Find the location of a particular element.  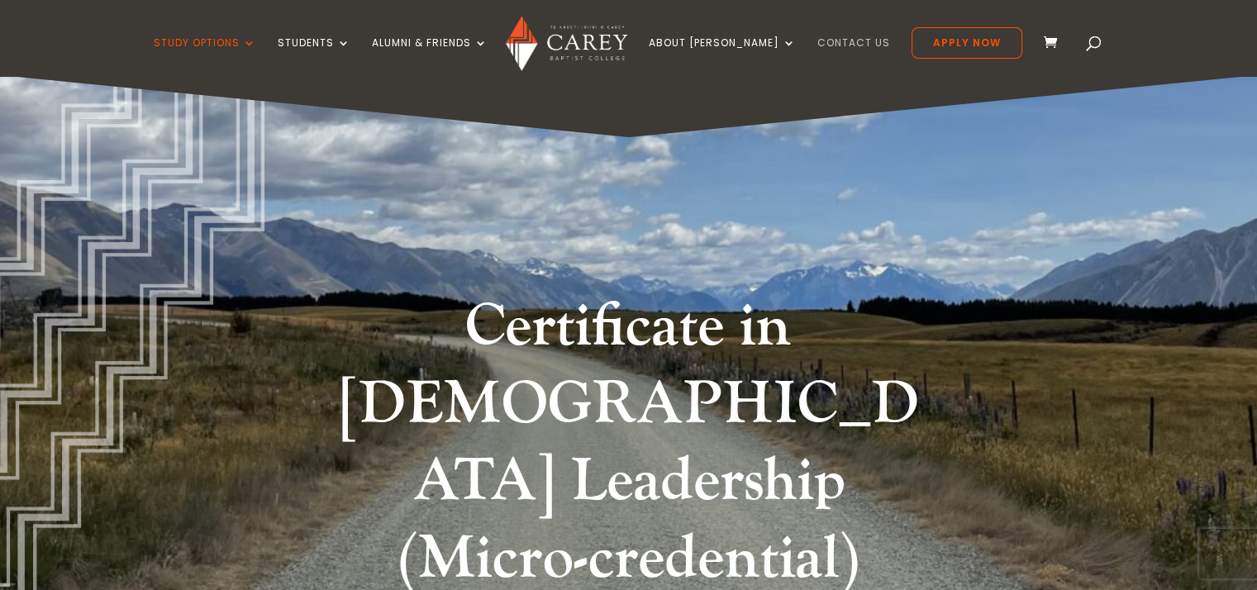

a: Study Options is located at coordinates (205, 56).